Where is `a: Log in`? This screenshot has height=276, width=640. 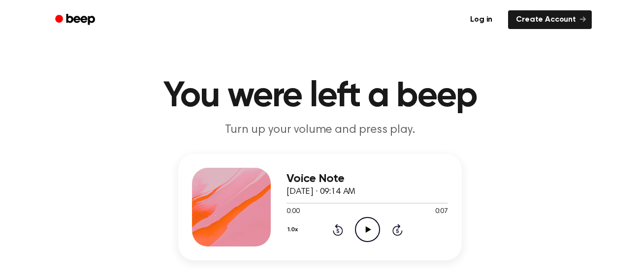 a: Log in is located at coordinates (481, 20).